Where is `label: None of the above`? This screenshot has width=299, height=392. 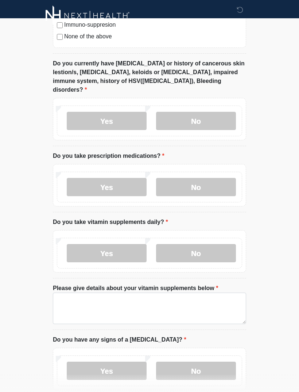
label: None of the above is located at coordinates (153, 37).